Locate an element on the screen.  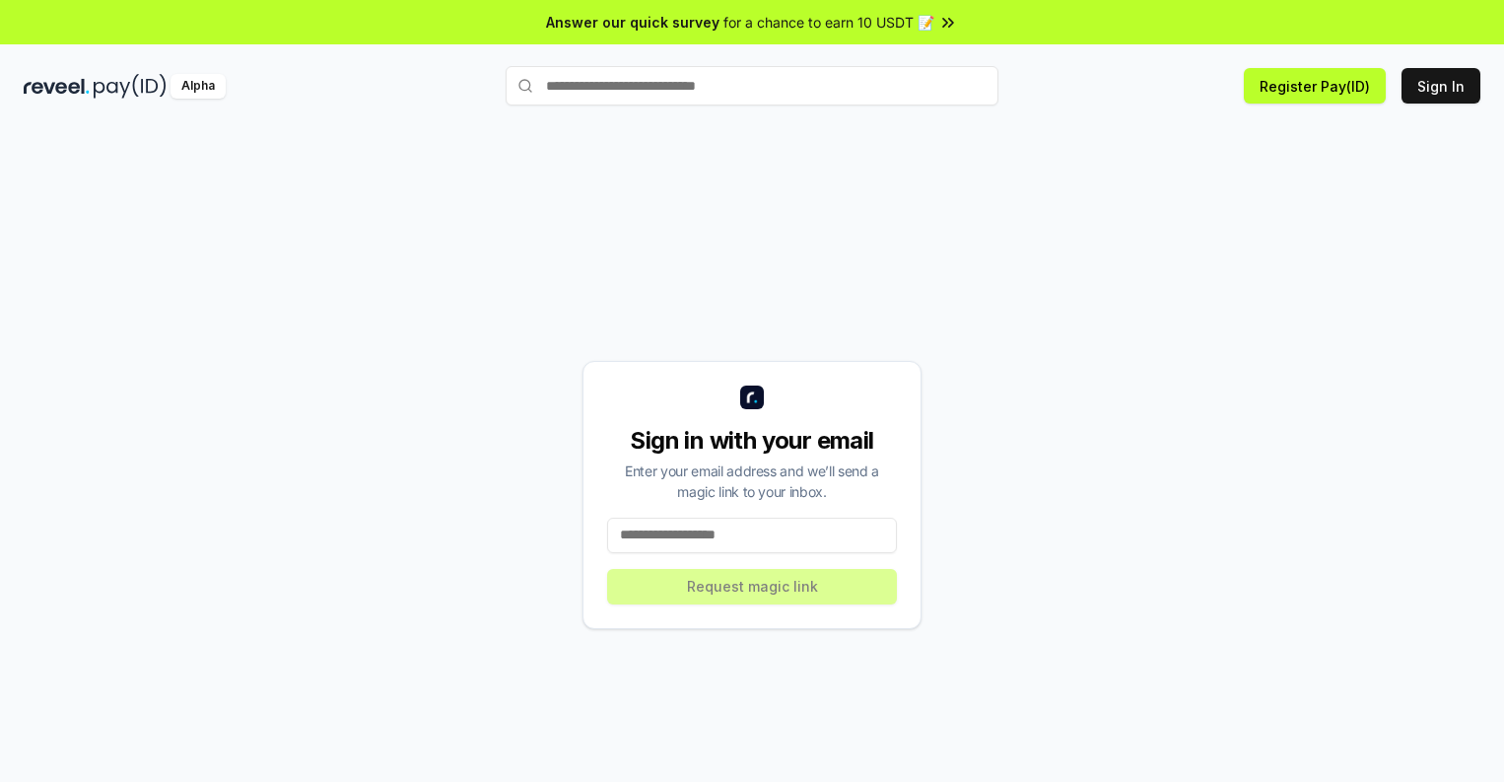
div: Enter your email address and we’ll send a magic link to your inbox. is located at coordinates (752, 481).